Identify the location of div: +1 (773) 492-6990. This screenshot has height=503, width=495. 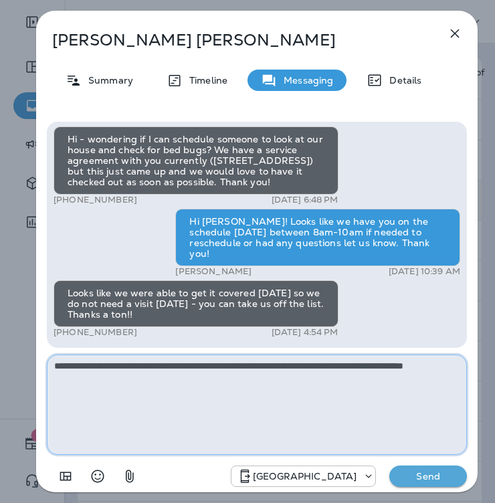
(303, 476).